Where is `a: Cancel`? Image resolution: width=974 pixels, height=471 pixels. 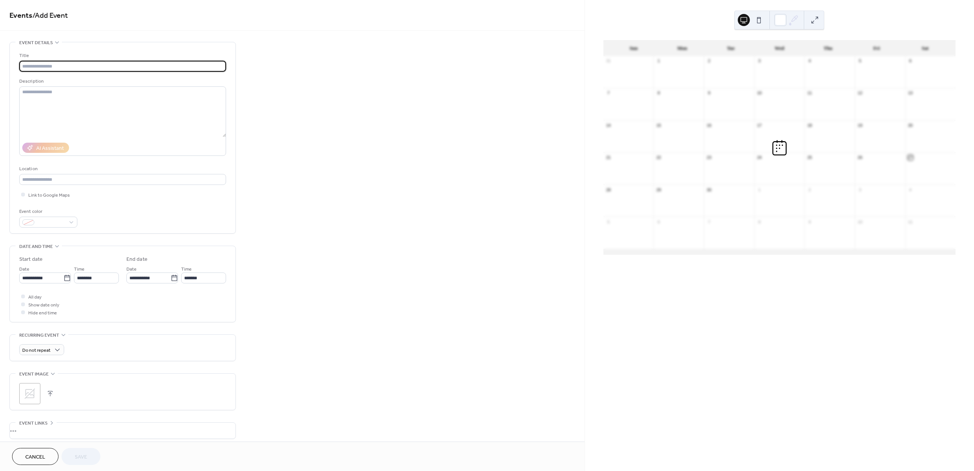 a: Cancel is located at coordinates (35, 456).